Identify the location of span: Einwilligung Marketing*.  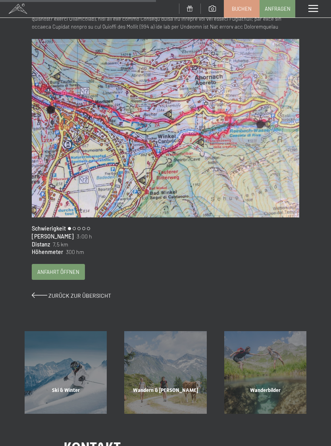
(121, 245).